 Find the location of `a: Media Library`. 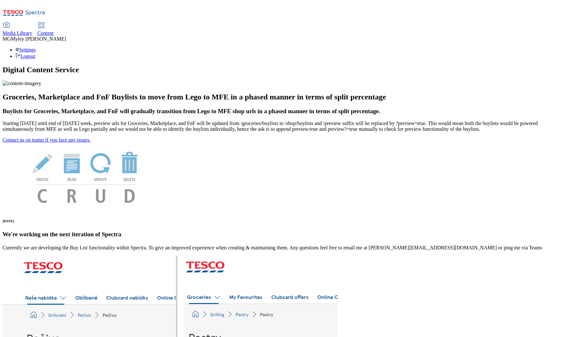

a: Media Library is located at coordinates (17, 29).